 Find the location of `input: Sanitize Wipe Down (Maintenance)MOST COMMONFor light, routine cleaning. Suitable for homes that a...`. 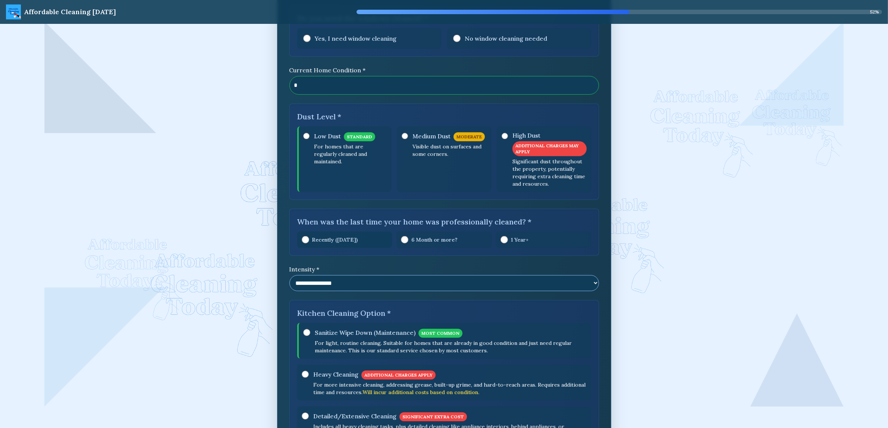

input: Sanitize Wipe Down (Maintenance)MOST COMMONFor light, routine cleaning. Suitable for homes that a... is located at coordinates (306, 333).